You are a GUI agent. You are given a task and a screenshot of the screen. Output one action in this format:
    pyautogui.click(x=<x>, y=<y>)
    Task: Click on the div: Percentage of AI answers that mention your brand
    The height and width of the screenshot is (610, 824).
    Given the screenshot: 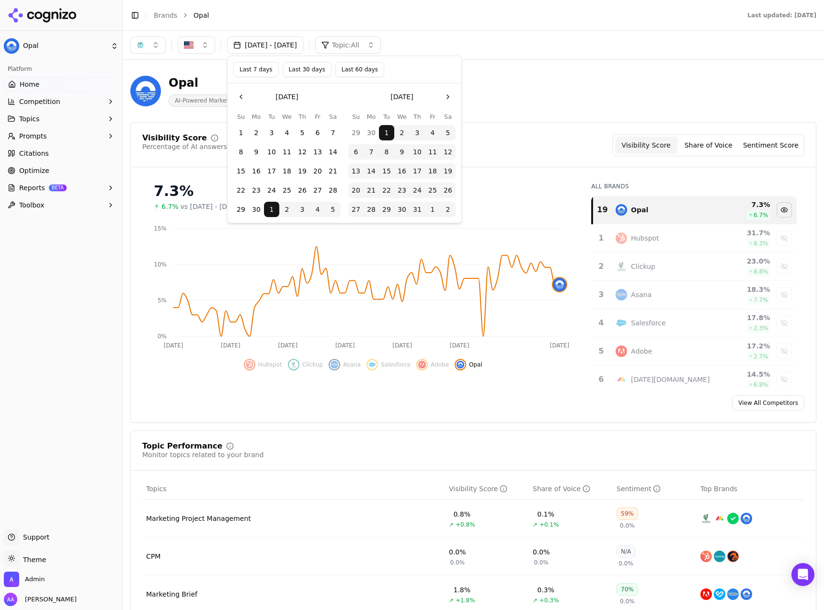 What is the action you would take?
    pyautogui.click(x=227, y=147)
    